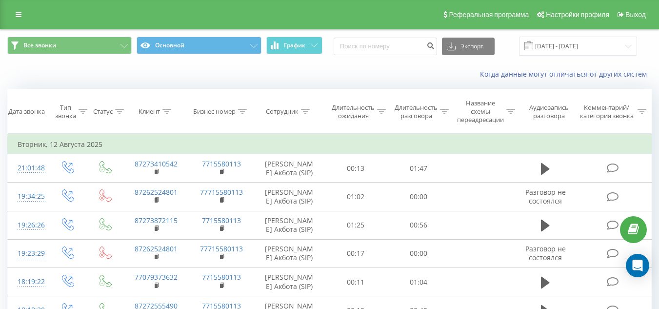 The height and width of the screenshot is (309, 659). Describe the element at coordinates (103, 111) in the screenshot. I see `div: Статус` at that location.